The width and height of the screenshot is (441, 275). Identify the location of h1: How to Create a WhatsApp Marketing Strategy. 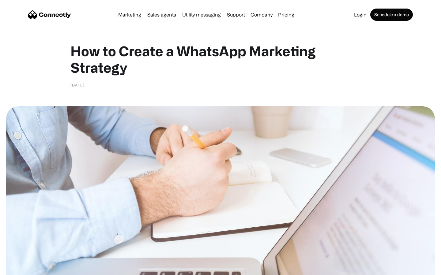
(220, 59).